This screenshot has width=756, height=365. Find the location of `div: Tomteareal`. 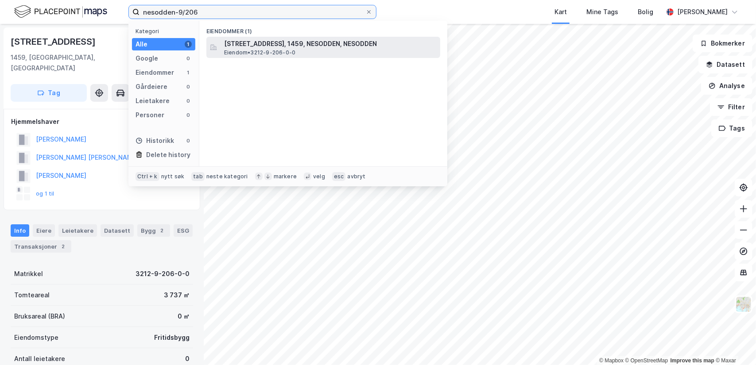

div: Tomteareal is located at coordinates (32, 295).